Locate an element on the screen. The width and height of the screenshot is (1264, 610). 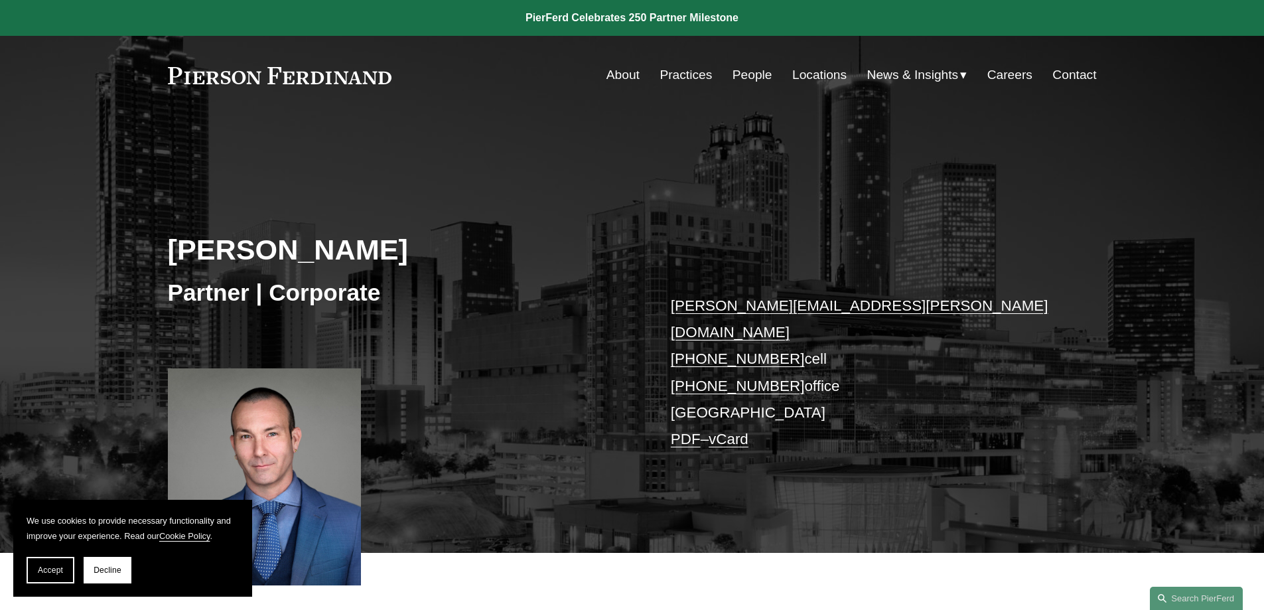
h3: Partner | Corporate is located at coordinates (400, 293).